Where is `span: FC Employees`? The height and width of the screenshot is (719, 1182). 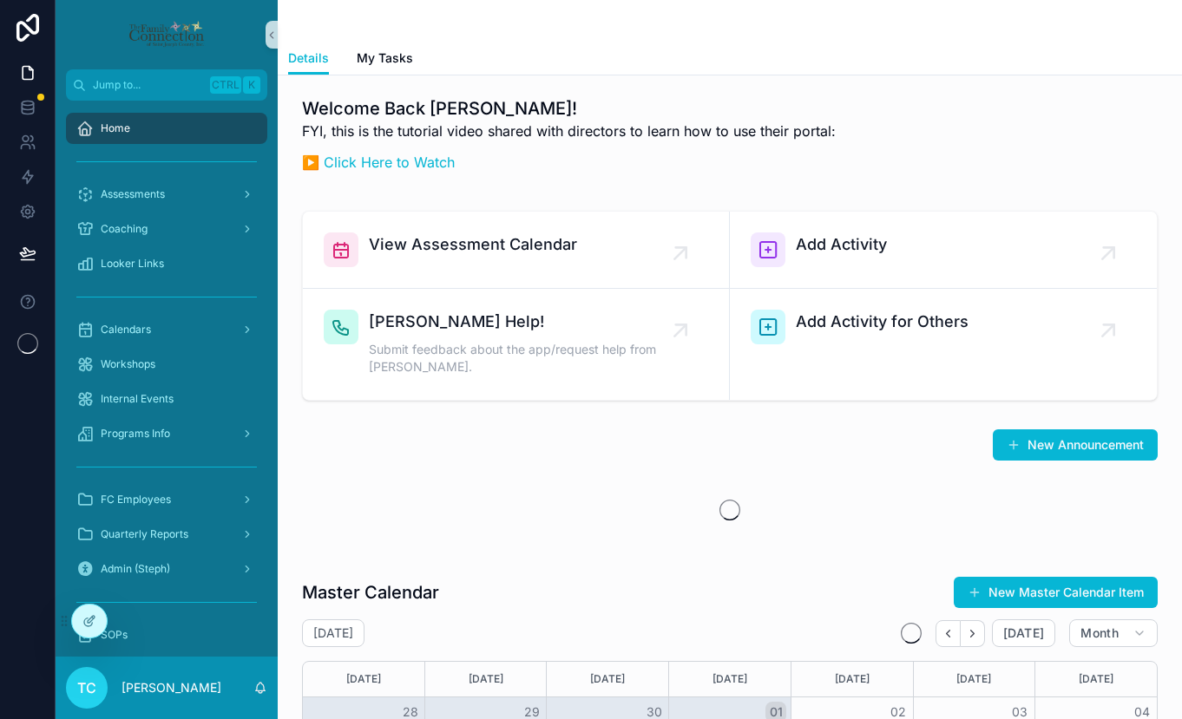
span: FC Employees is located at coordinates (135, 500).